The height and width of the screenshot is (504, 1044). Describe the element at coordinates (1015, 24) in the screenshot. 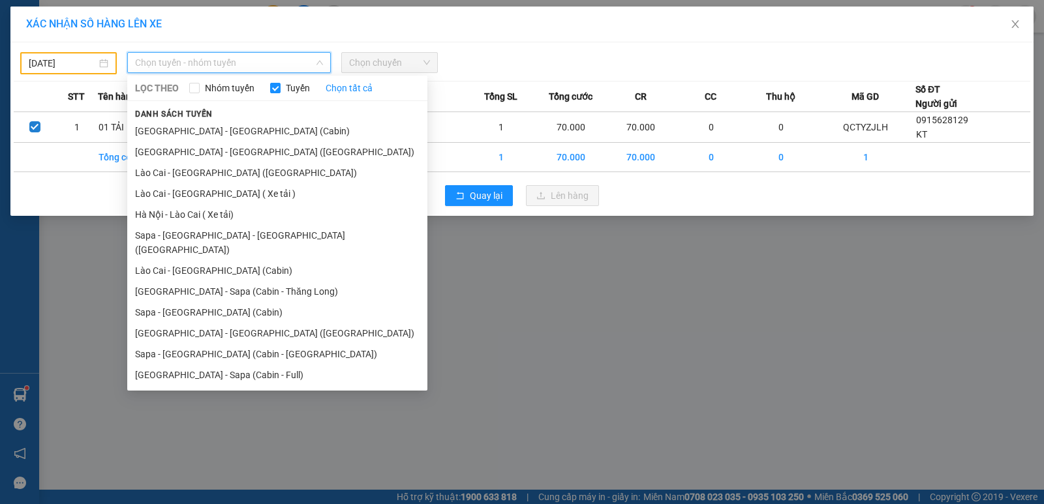

I see `span: close` at that location.